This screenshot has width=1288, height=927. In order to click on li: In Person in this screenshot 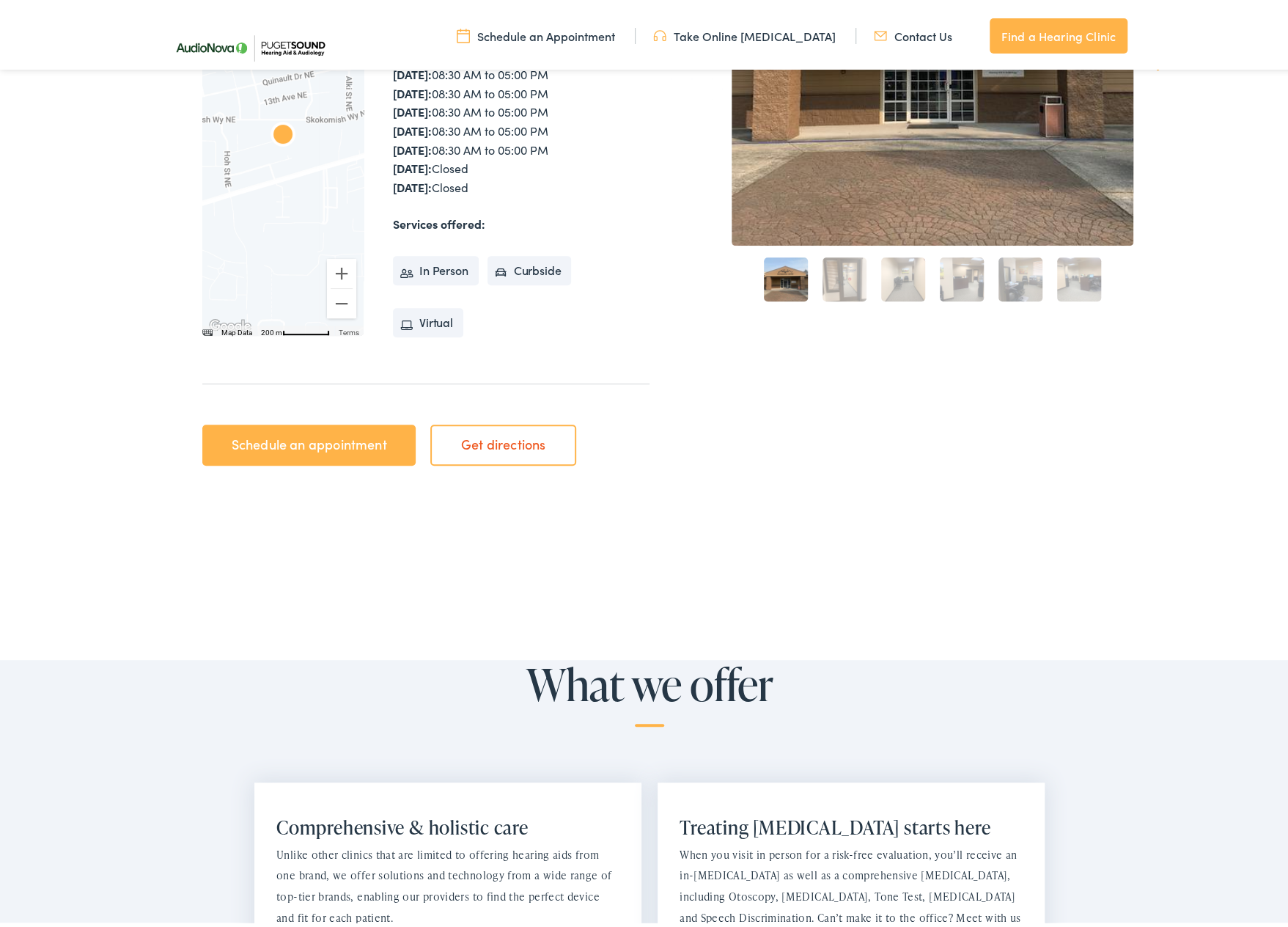, I will do `click(436, 267)`.